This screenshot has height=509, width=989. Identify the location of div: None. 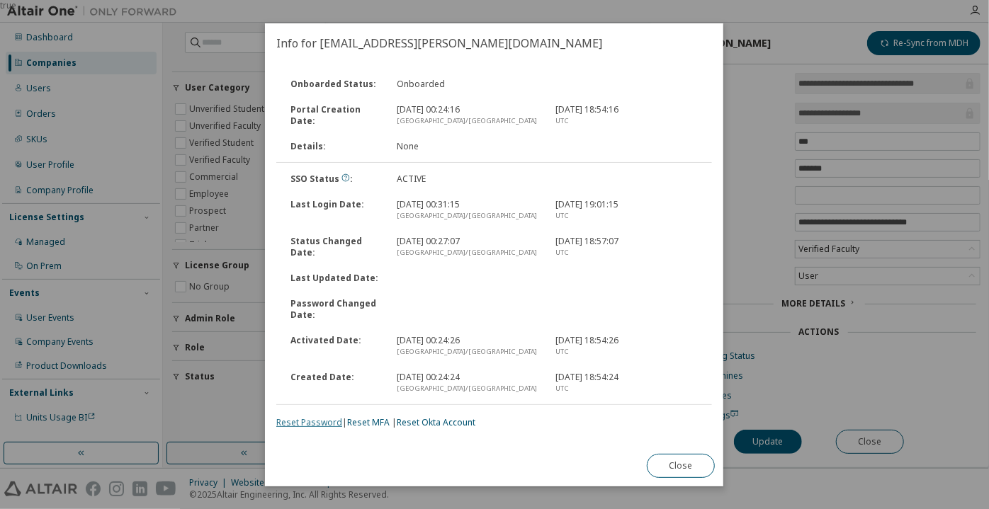
(468, 147).